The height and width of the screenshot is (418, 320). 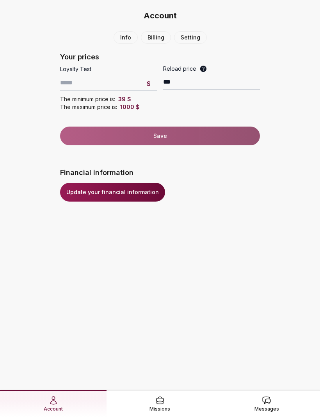 What do you see at coordinates (156, 37) in the screenshot?
I see `a: Billing` at bounding box center [156, 37].